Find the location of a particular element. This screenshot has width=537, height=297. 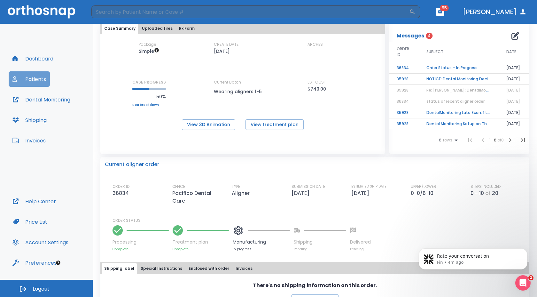

a: Dashboard is located at coordinates (33, 59).